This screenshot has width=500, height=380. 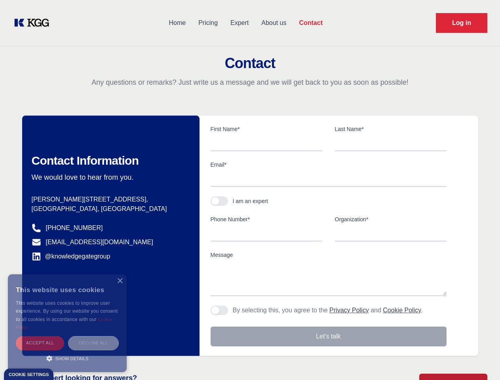 What do you see at coordinates (177, 23) in the screenshot?
I see `a: Home` at bounding box center [177, 23].